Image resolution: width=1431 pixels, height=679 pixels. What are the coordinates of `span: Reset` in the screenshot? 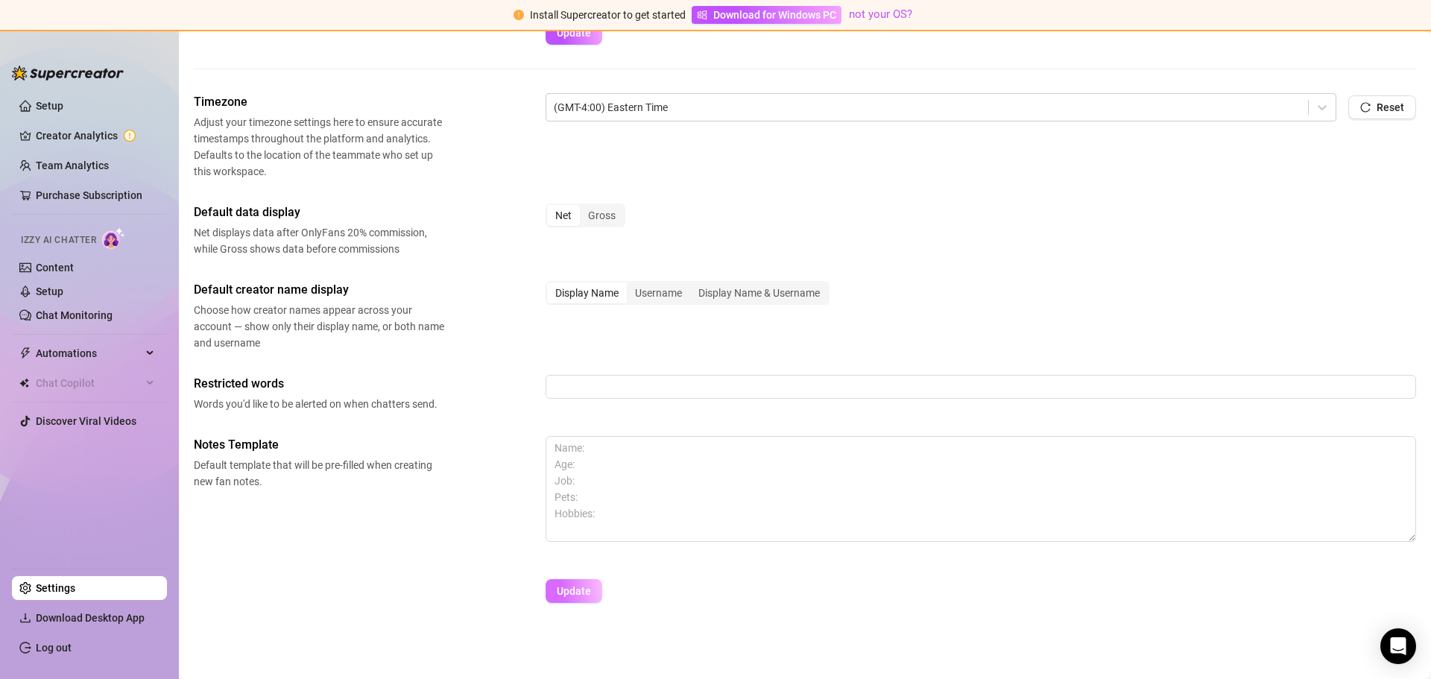 It's located at (1390, 107).